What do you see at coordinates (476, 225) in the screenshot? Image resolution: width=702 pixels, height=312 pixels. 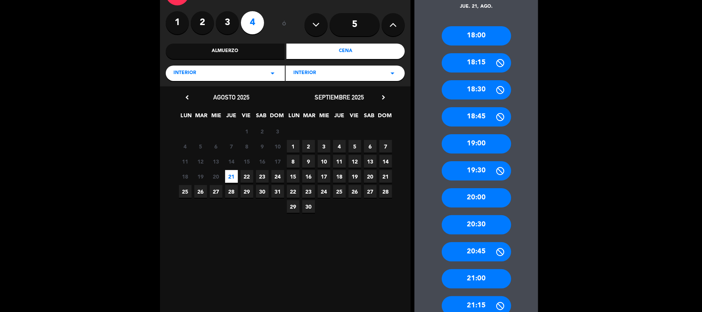 I see `div: 20:30` at bounding box center [476, 225].